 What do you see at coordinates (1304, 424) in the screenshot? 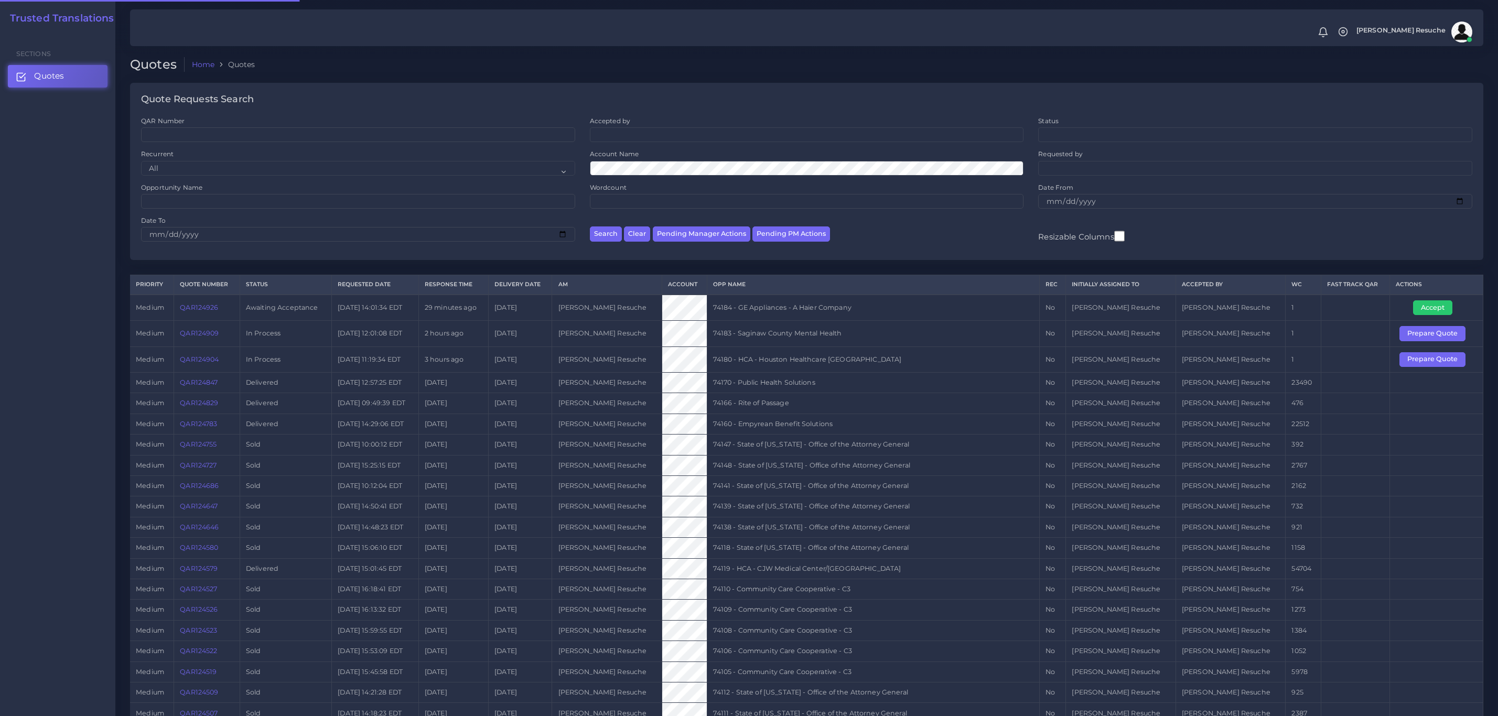
I see `td: 22512` at bounding box center [1304, 424].